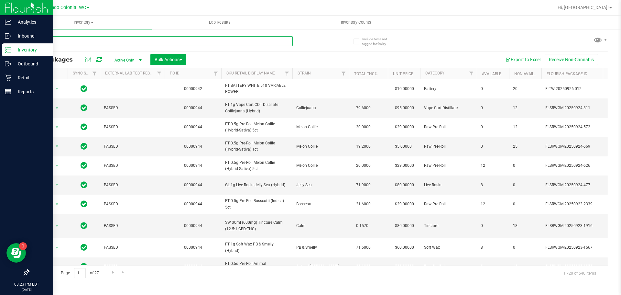 This screenshot has height=295, width=621. I want to click on span: 20, so click(525, 89).